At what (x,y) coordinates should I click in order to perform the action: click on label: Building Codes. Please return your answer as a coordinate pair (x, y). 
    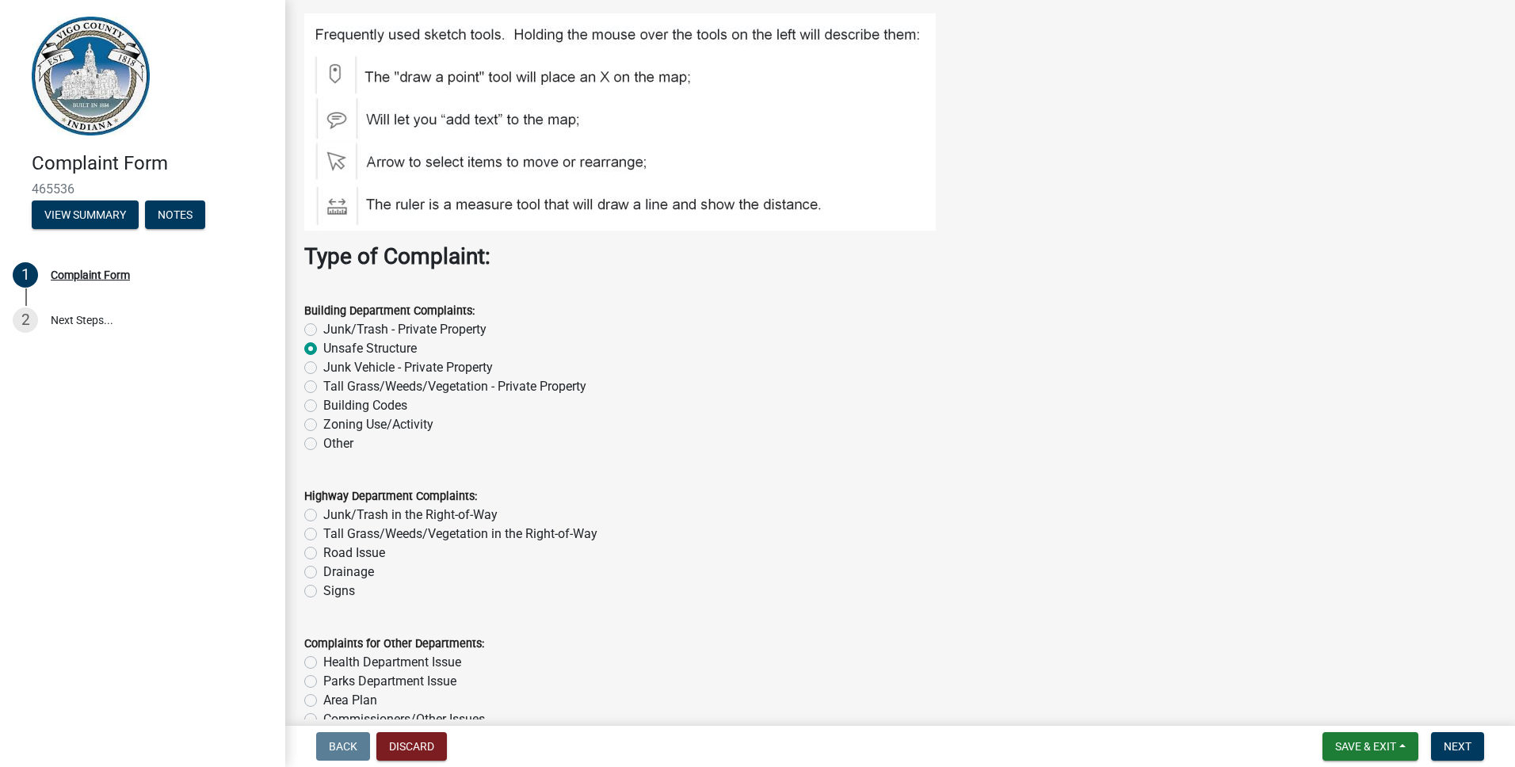
    Looking at the image, I should click on (365, 406).